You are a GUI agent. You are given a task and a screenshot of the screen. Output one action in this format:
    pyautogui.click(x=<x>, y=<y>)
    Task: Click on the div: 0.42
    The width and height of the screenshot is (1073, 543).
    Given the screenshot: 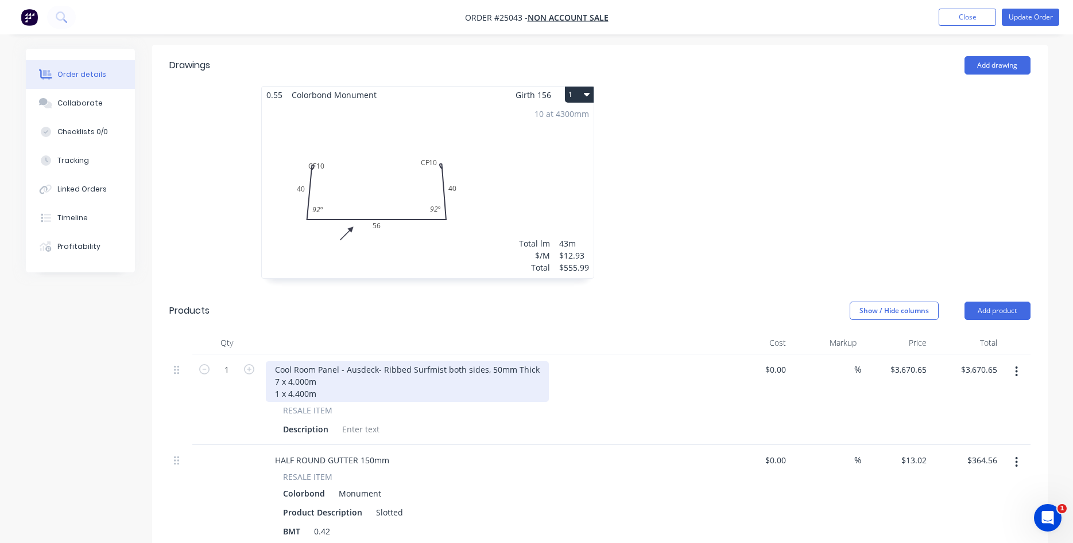 What is the action you would take?
    pyautogui.click(x=322, y=531)
    